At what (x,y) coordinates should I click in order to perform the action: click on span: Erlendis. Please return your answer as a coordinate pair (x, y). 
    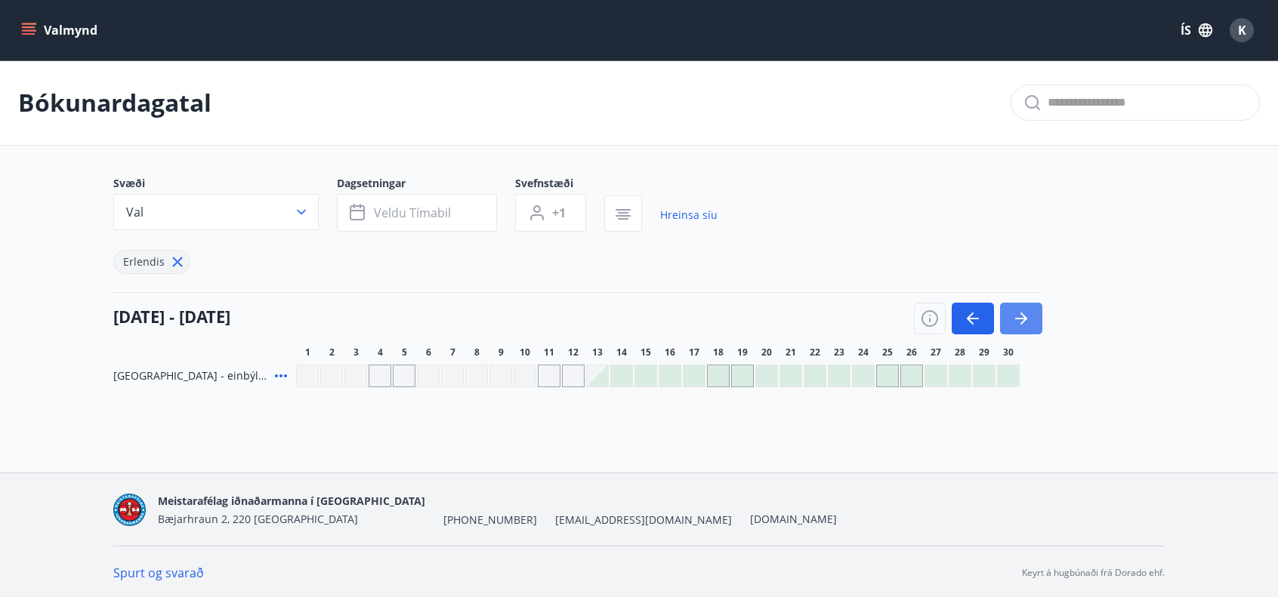
    Looking at the image, I should click on (143, 261).